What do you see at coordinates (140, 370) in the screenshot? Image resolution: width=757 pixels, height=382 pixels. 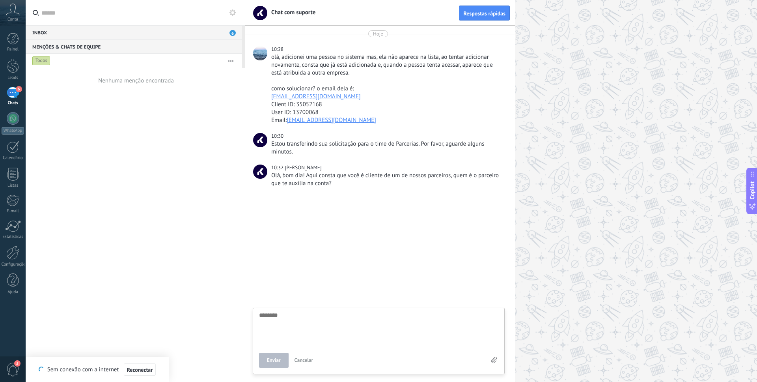 I see `button: Reconectar` at bounding box center [140, 370].